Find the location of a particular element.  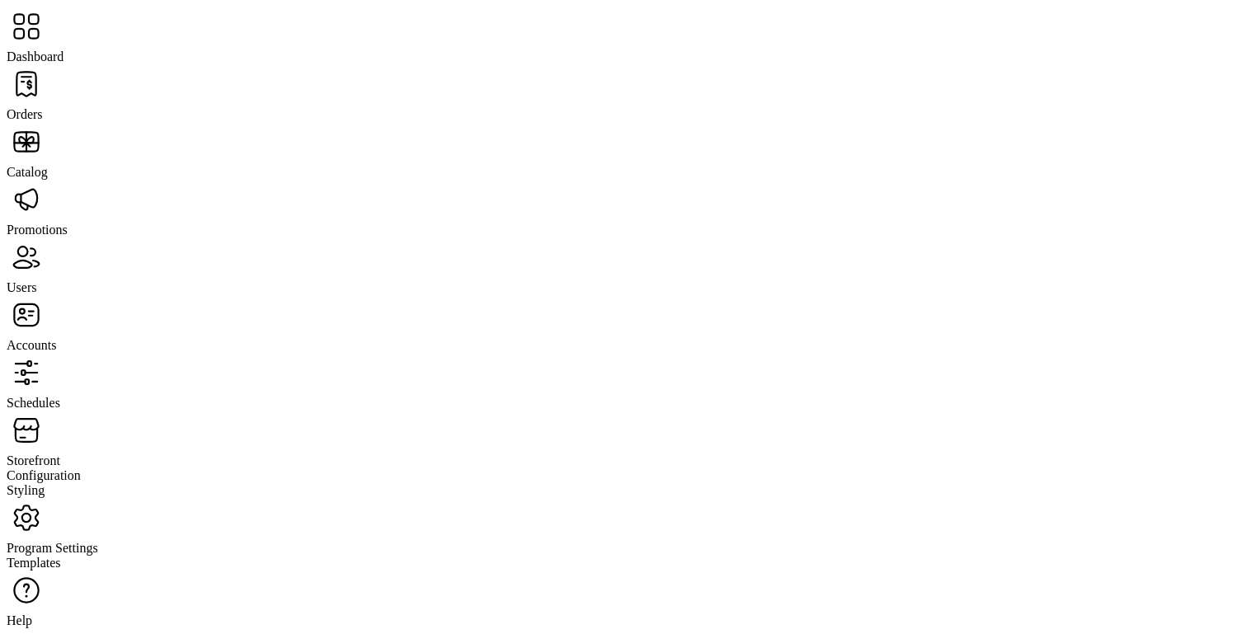

span: Catalog is located at coordinates (27, 172).